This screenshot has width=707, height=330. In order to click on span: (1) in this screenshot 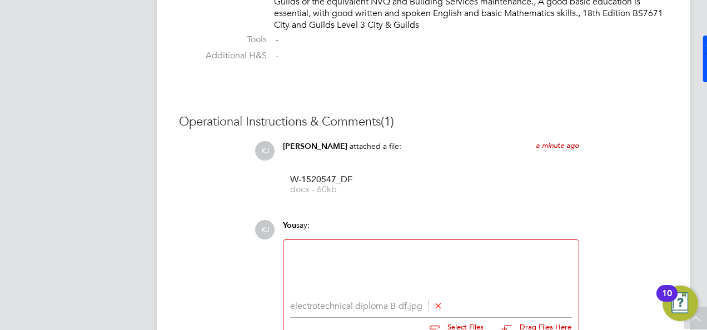, I will do `click(387, 121)`.